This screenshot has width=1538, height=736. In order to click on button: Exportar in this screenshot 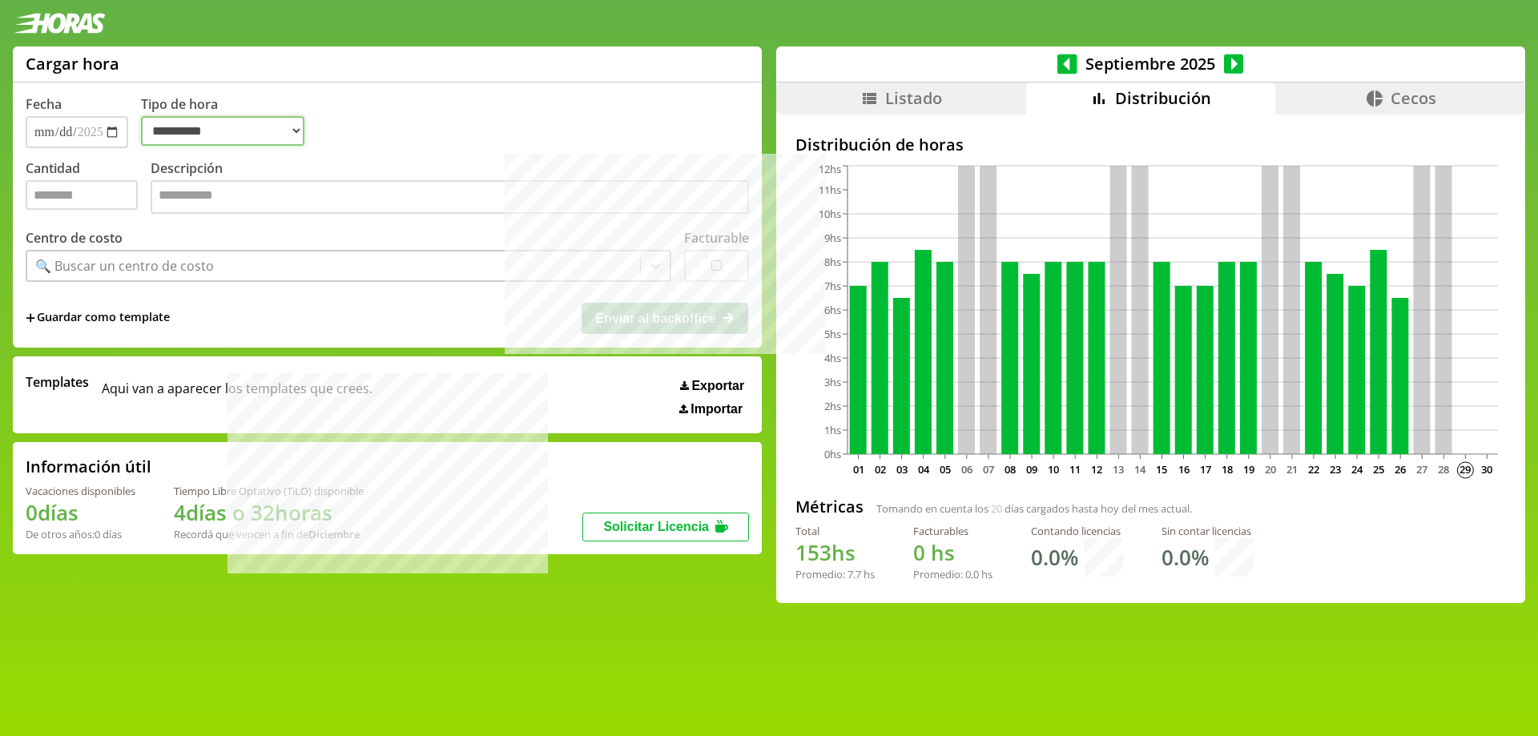, I will do `click(712, 386)`.